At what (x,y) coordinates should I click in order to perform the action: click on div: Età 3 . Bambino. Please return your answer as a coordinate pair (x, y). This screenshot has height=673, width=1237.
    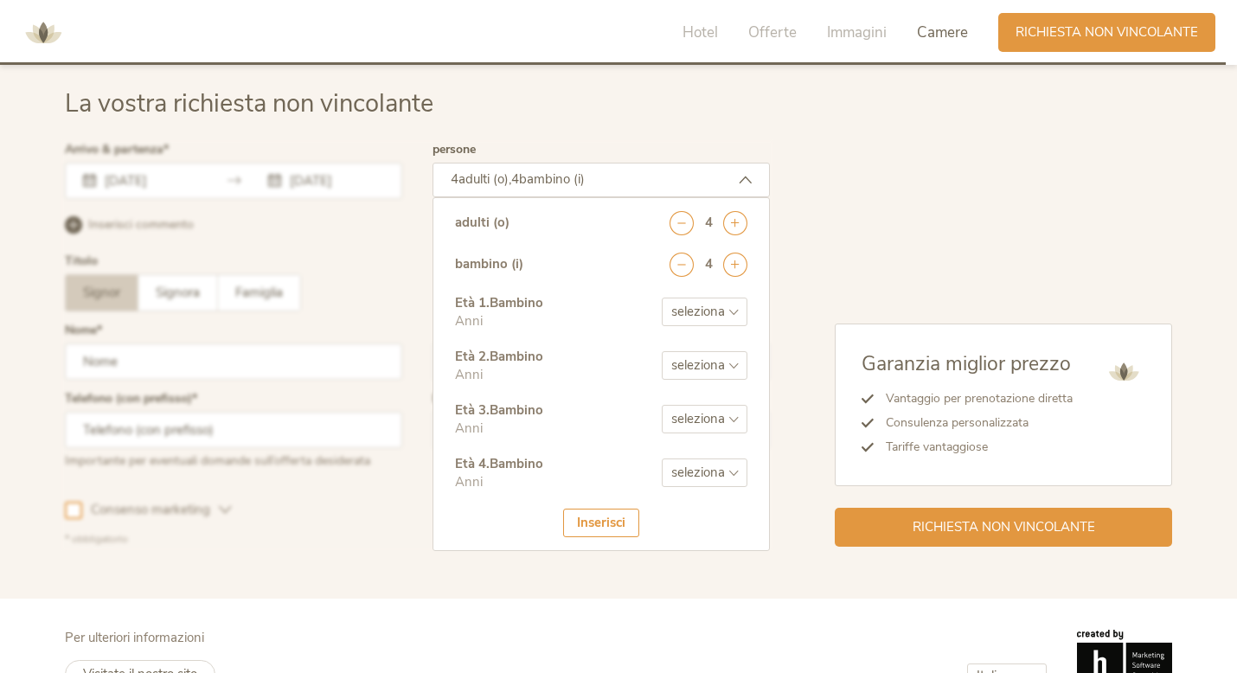
    Looking at the image, I should click on (499, 410).